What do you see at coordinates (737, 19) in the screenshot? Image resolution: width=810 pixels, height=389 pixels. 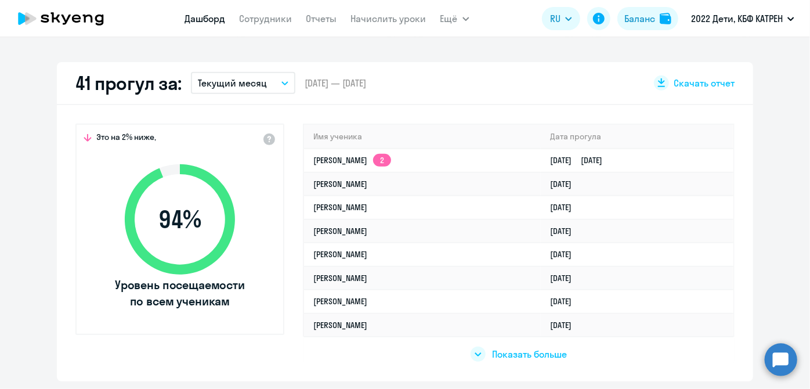 I see `p: 2022 Дети, КБФ КАТРЕН` at bounding box center [737, 19].